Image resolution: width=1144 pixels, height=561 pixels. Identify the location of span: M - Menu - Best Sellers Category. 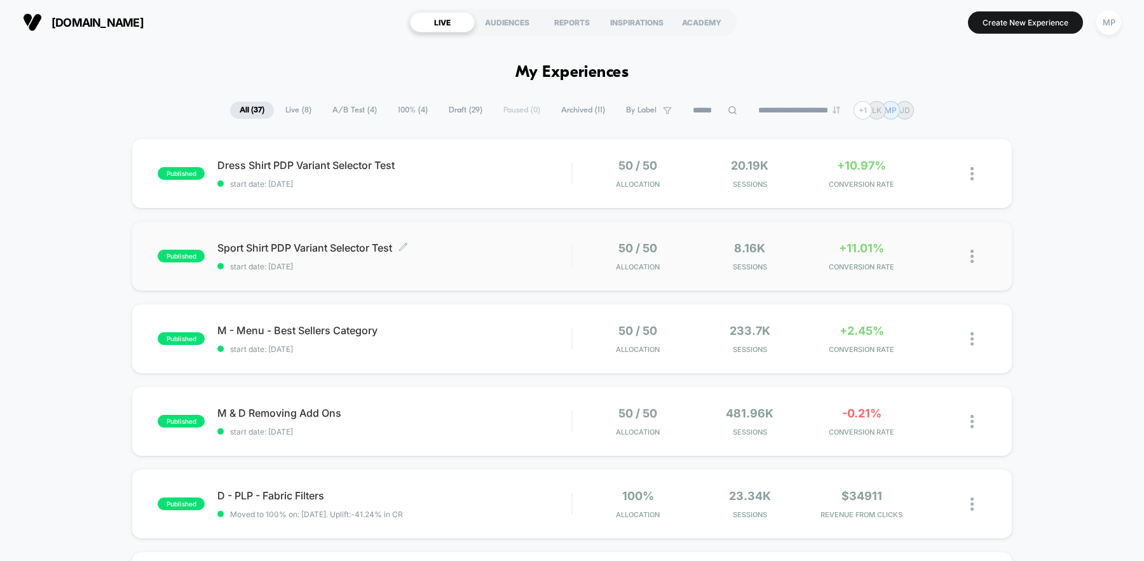
(394, 331).